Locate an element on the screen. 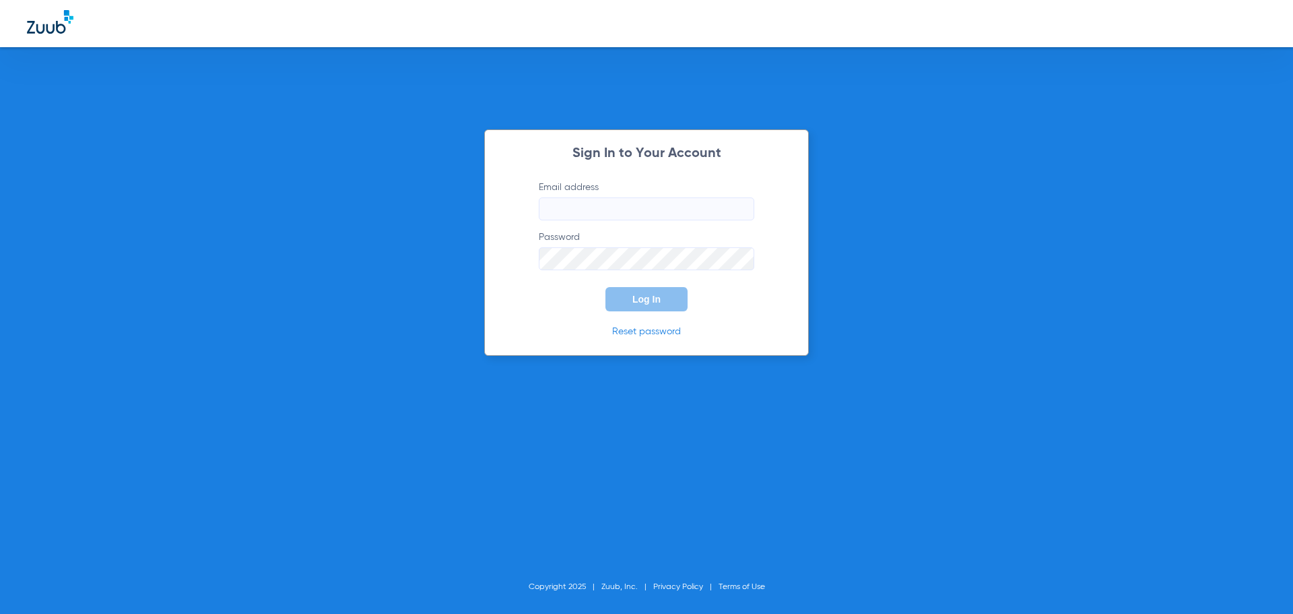  label: Password is located at coordinates (647, 250).